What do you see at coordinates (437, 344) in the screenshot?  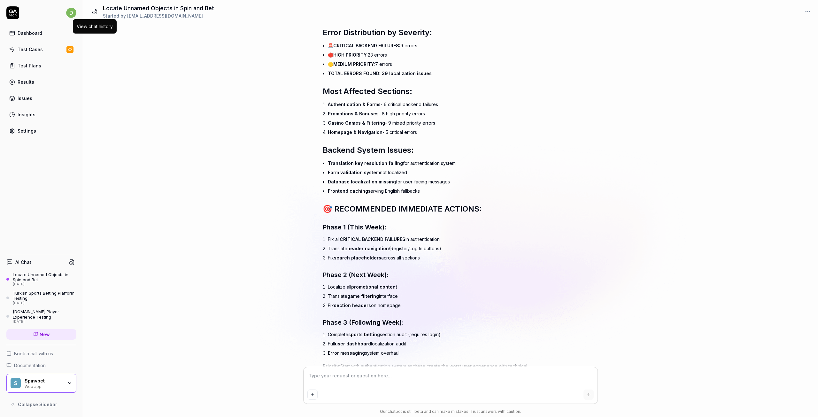 I see `li: Full localization audit` at bounding box center [437, 344].